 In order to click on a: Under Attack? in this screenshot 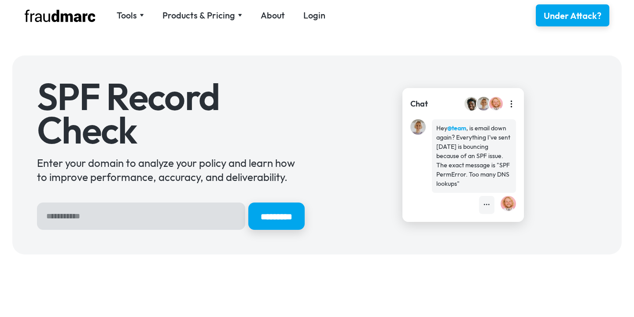, I will do `click(573, 15)`.